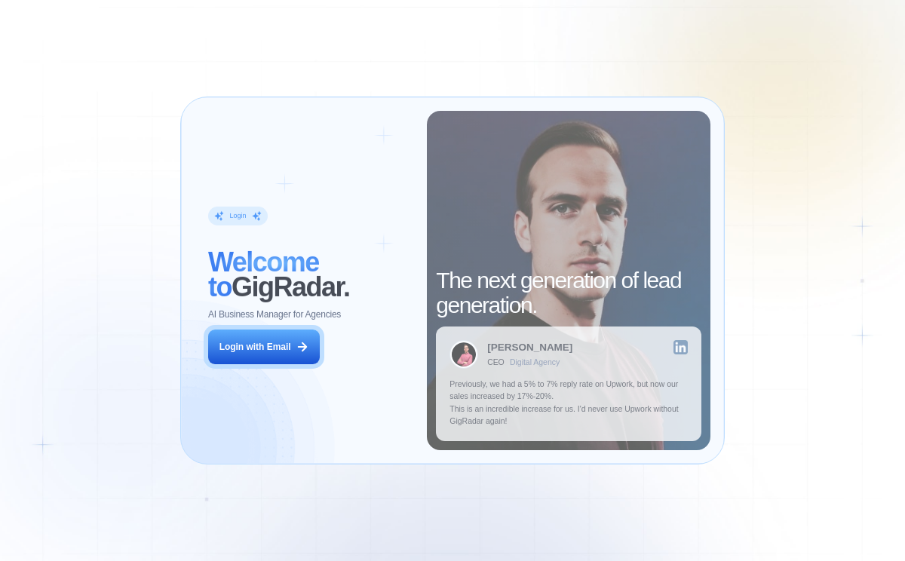 The image size is (905, 561). What do you see at coordinates (238, 216) in the screenshot?
I see `div: Login` at bounding box center [238, 216].